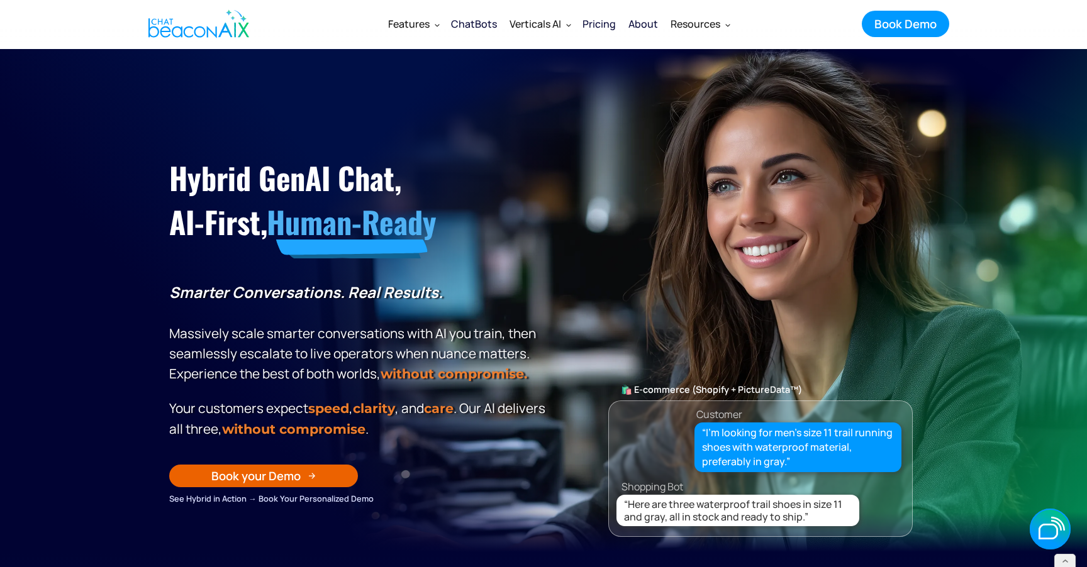  Describe the element at coordinates (359, 499) in the screenshot. I see `div: See Hybrid in Action → Book Your Personalized Demo` at that location.